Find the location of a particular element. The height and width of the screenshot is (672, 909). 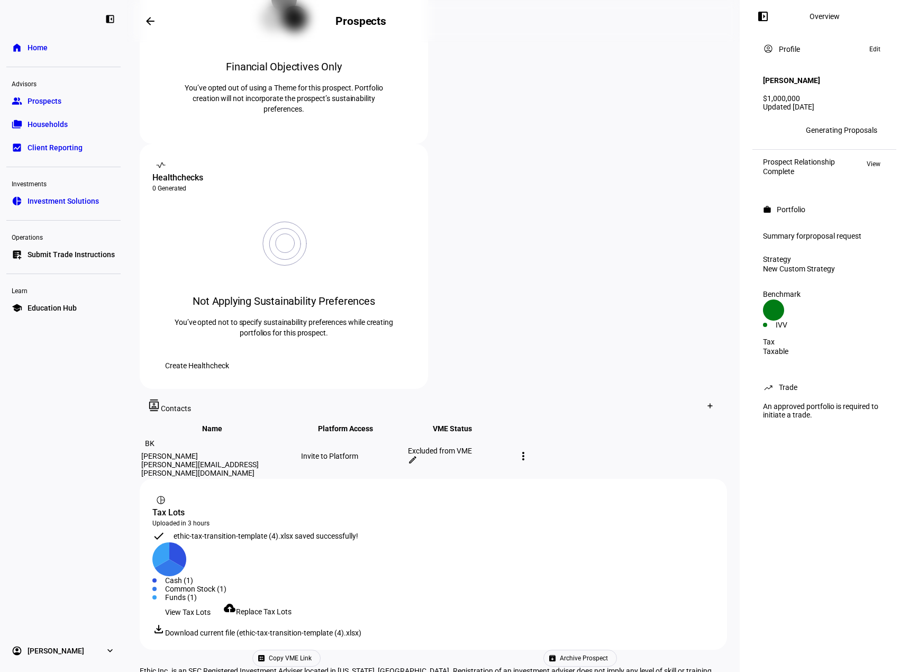

span: Name is located at coordinates (220, 429).